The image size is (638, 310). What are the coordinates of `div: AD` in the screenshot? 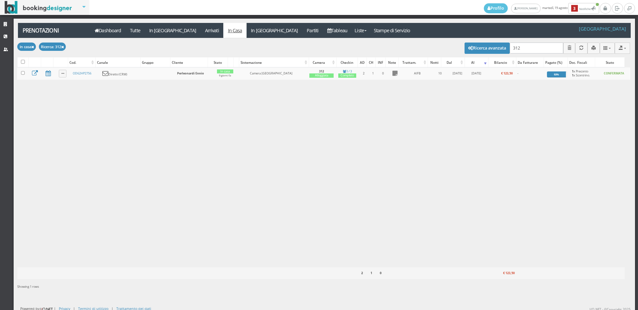 It's located at (362, 62).